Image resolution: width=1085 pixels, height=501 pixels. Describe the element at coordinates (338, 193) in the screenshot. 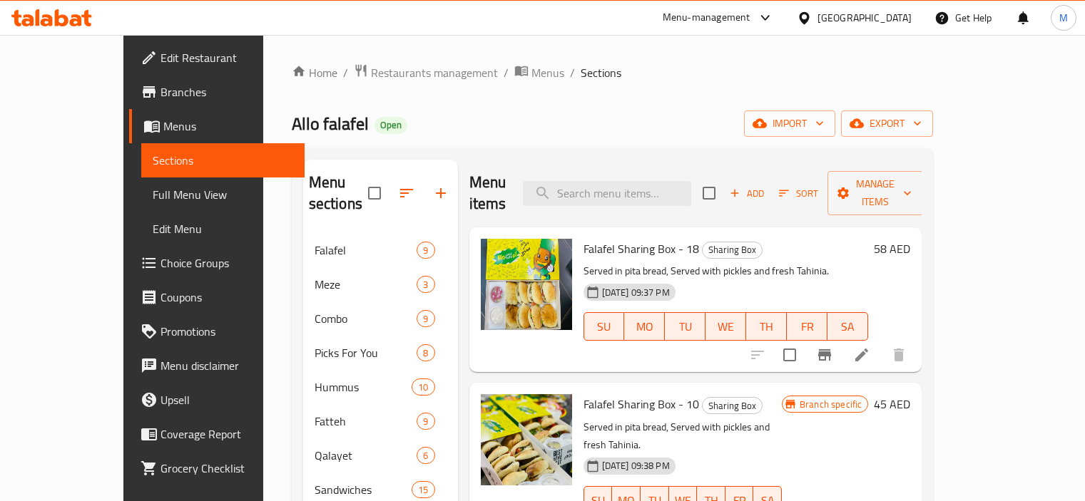

I see `h2: Menu sections` at that location.